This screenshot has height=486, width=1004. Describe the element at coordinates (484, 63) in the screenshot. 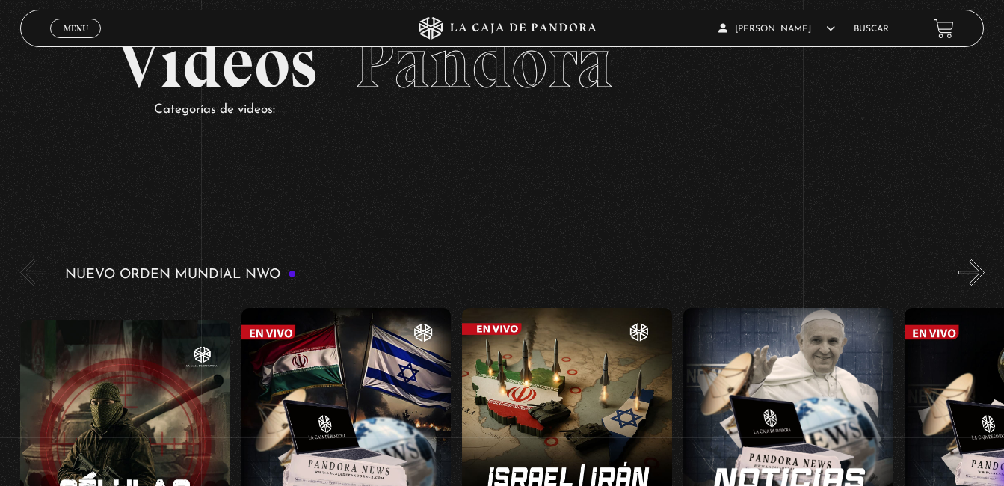

I see `span: Pandora` at that location.